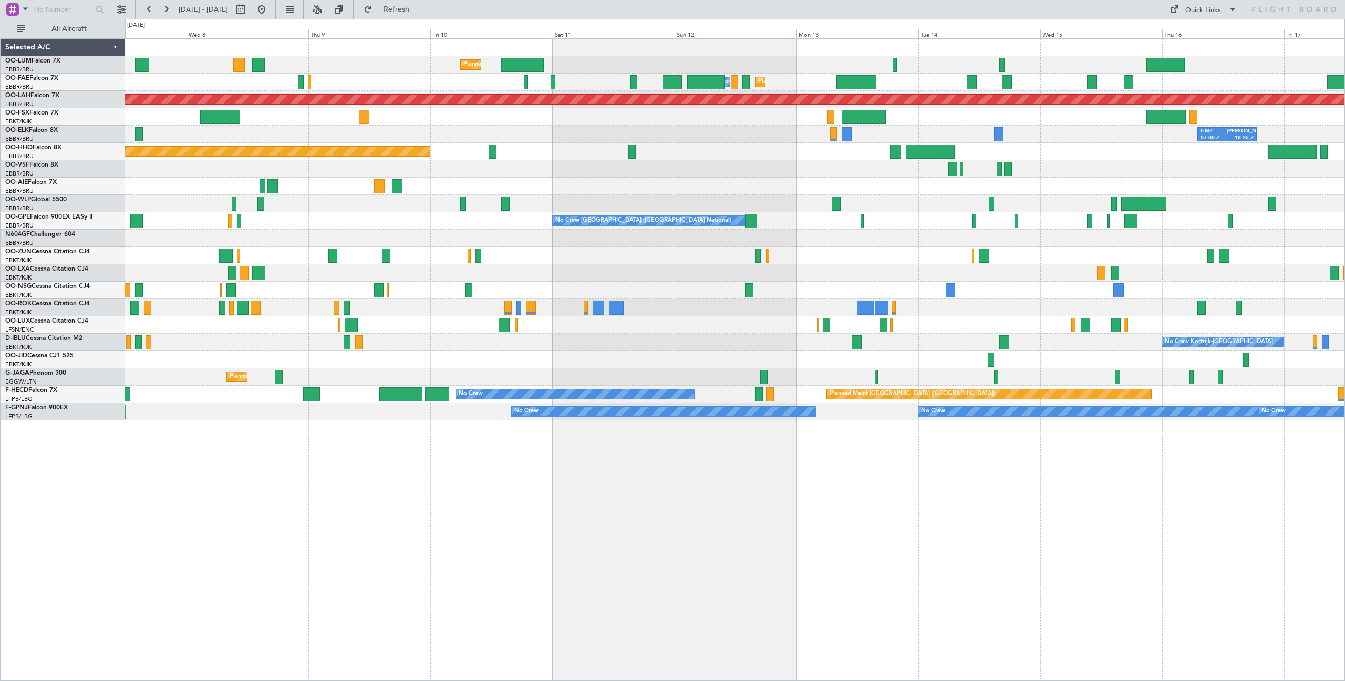  What do you see at coordinates (33, 148) in the screenshot?
I see `a: OO-HHOFalcon 8X` at bounding box center [33, 148].